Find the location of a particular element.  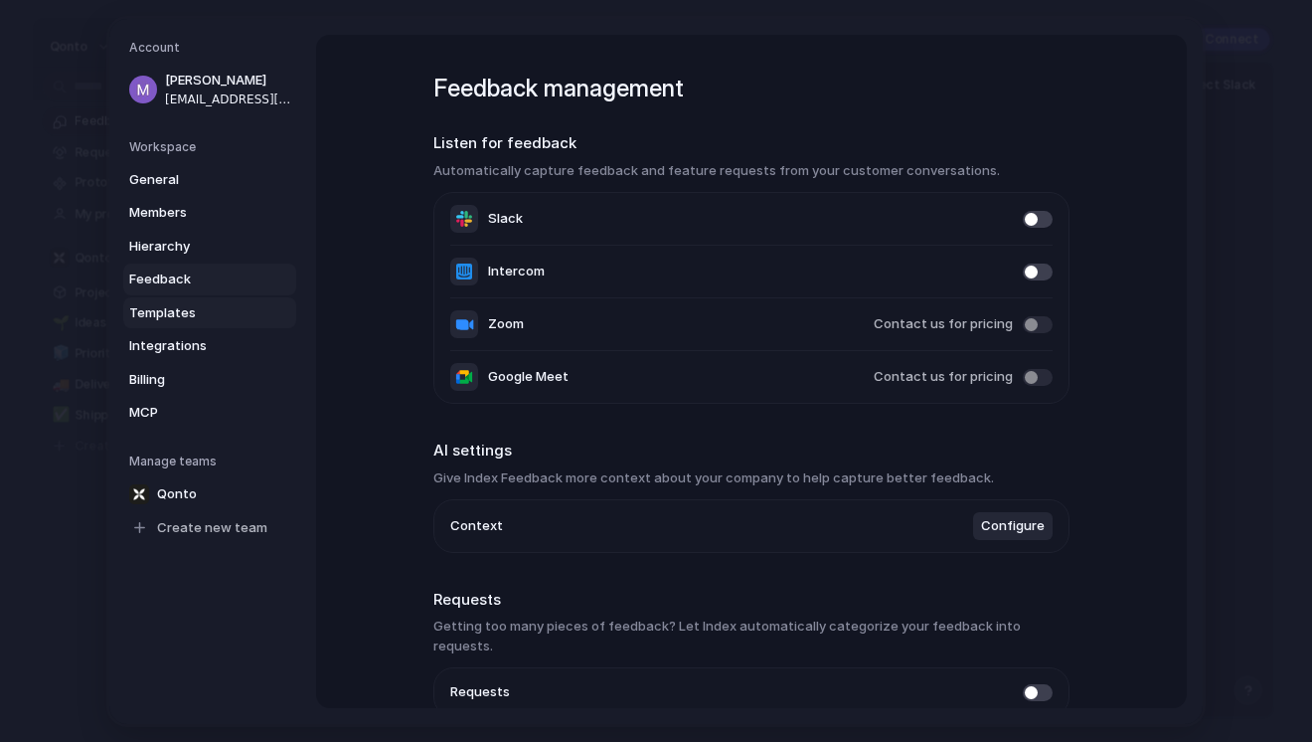

h1: Feedback management is located at coordinates (752, 88).